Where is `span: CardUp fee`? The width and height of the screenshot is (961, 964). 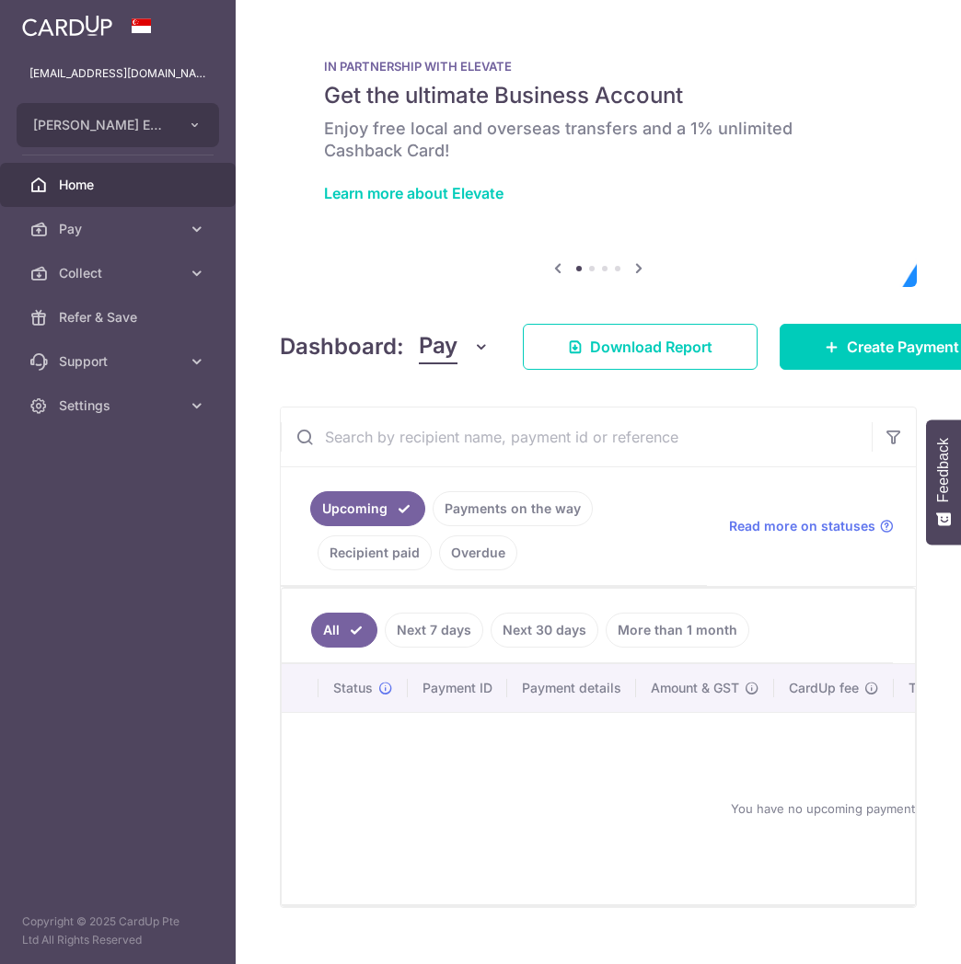
span: CardUp fee is located at coordinates (823, 688).